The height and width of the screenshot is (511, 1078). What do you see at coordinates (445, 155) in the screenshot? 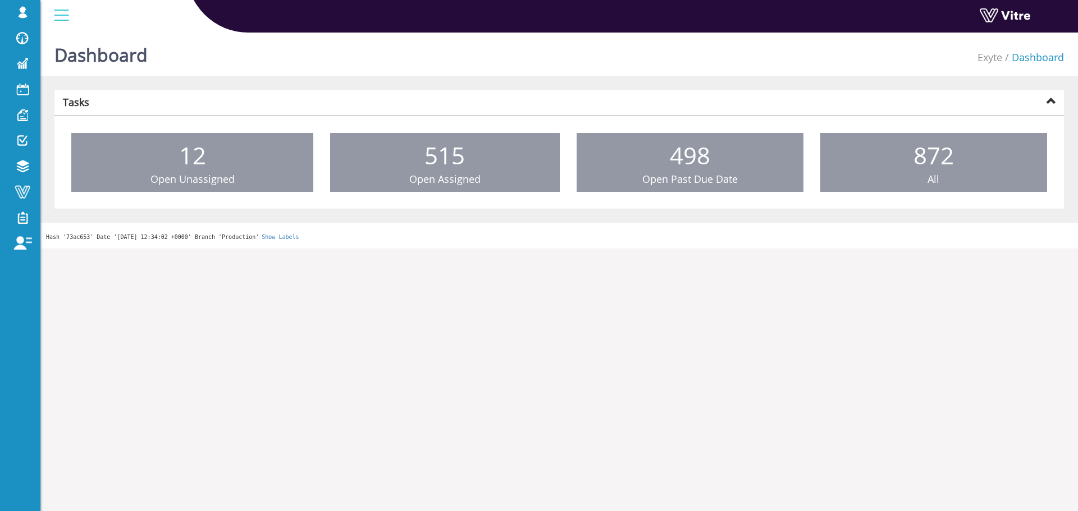
I see `span: 515` at bounding box center [445, 155].